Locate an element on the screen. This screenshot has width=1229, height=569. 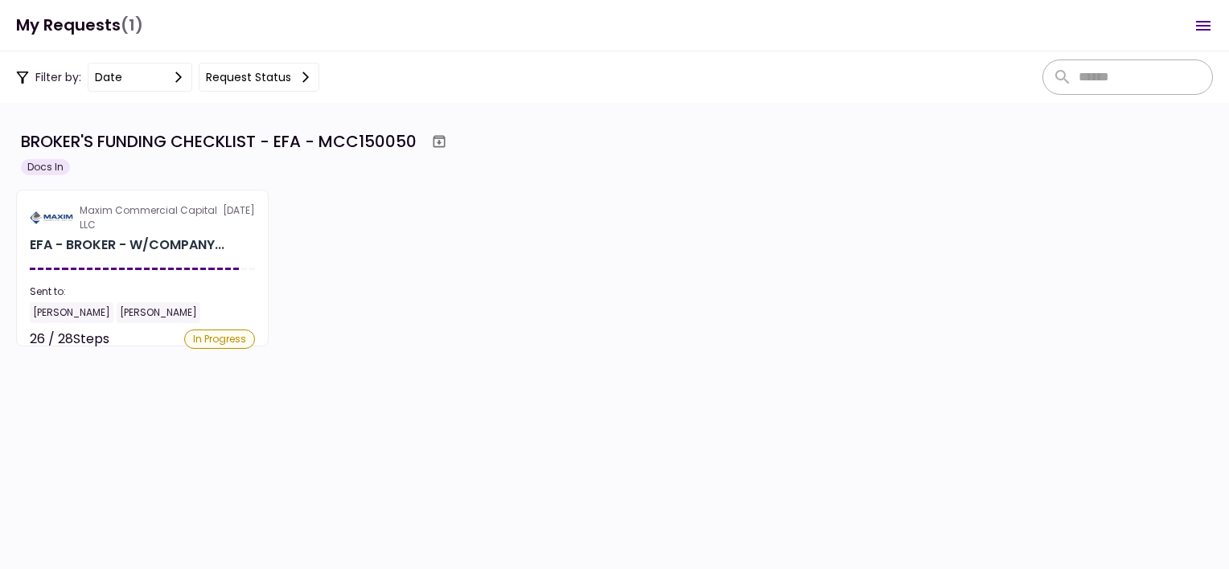
button: Archive workflow is located at coordinates (439, 142).